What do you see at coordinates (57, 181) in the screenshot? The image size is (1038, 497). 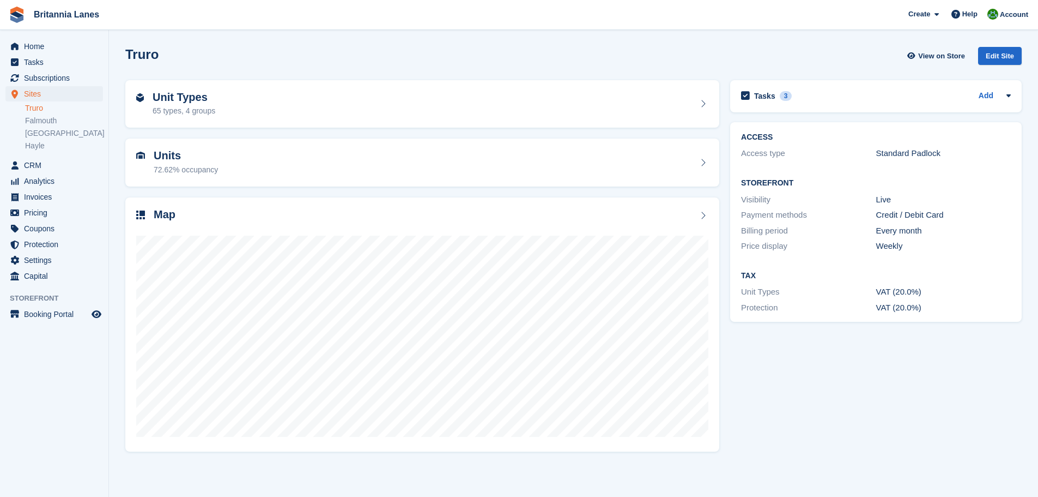 I see `span: Analytics` at bounding box center [57, 181].